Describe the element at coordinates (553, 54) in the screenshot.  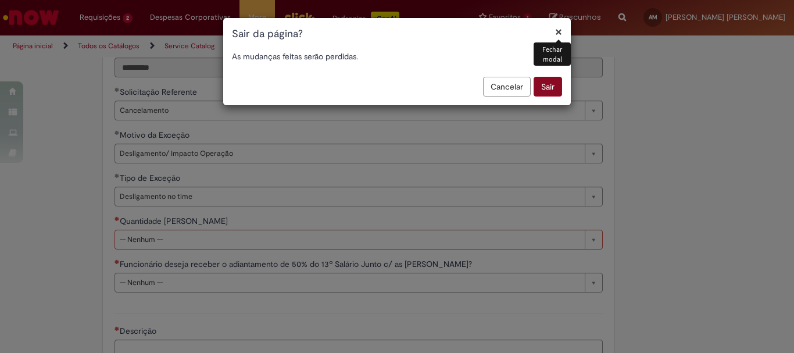
I see `div: Fechar modal` at that location.